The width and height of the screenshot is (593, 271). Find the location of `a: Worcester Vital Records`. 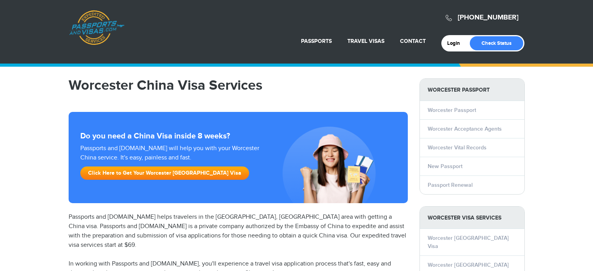

a: Worcester Vital Records is located at coordinates (457, 147).